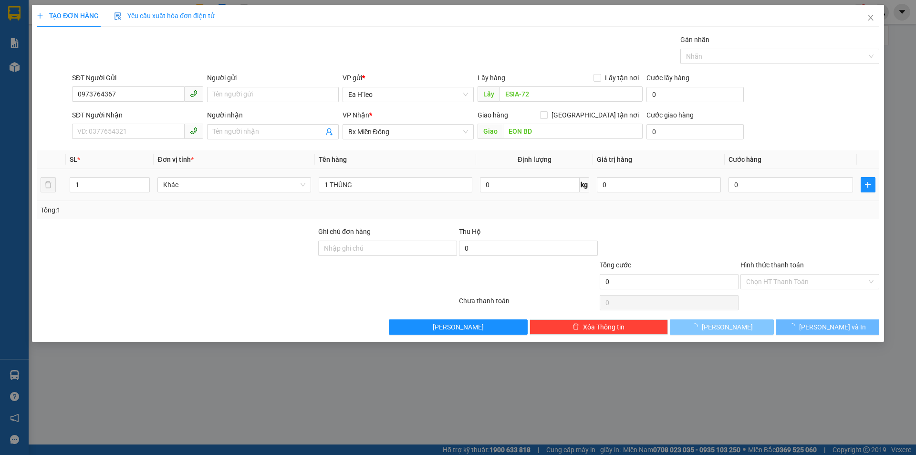  I want to click on span: delete, so click(576, 327).